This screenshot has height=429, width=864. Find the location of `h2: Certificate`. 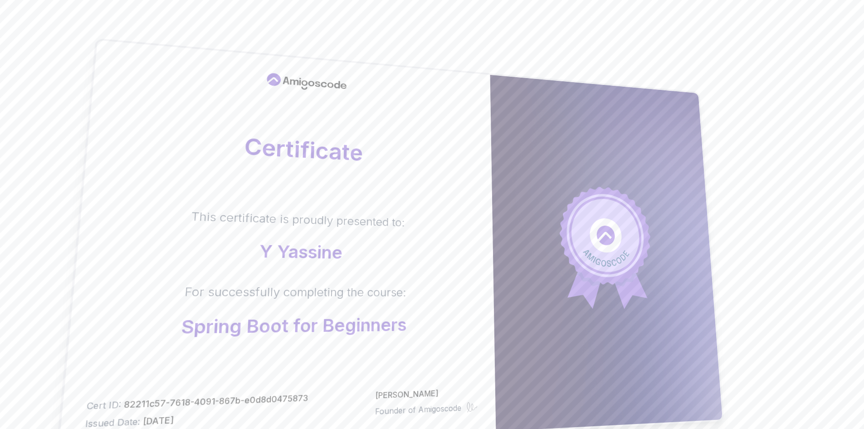

h2: Certificate is located at coordinates (292, 149).